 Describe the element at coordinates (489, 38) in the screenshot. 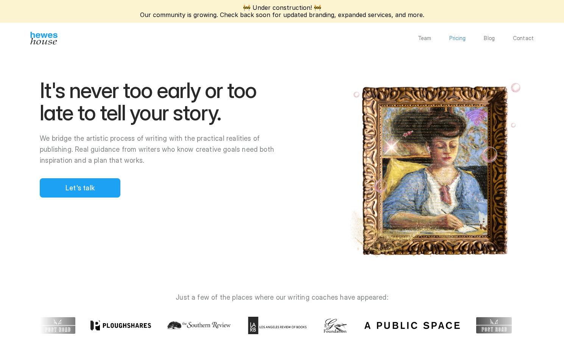

I see `a: Blog` at that location.